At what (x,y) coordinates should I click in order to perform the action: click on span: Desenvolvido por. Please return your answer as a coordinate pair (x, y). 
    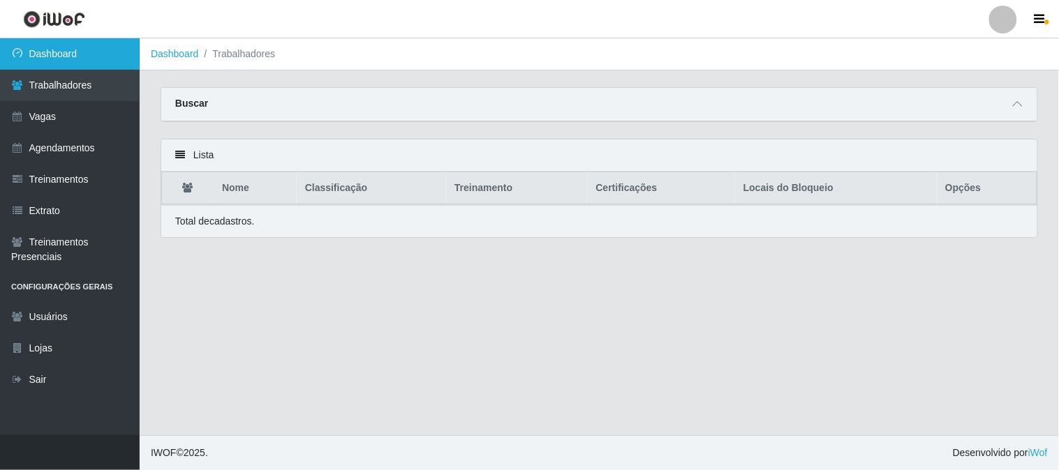
    Looking at the image, I should click on (1000, 453).